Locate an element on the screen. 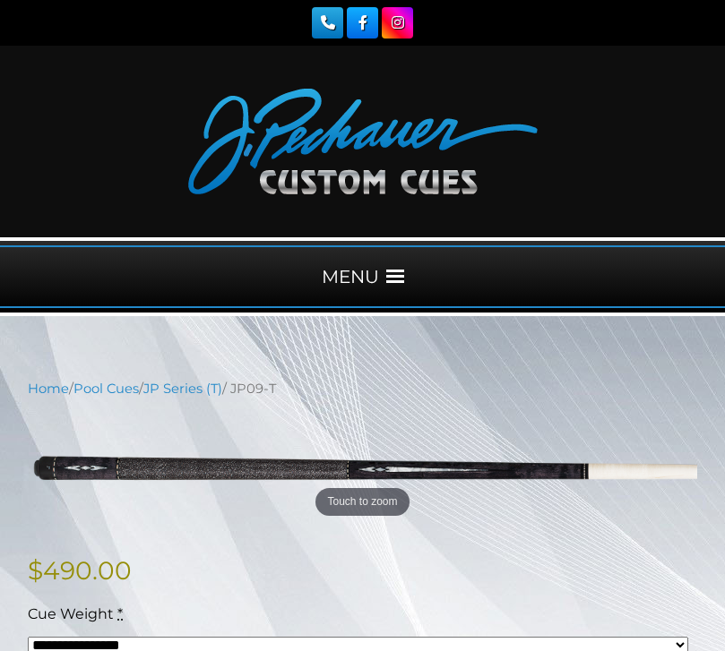 This screenshot has height=651, width=725. bdi: 490.00 is located at coordinates (80, 571).